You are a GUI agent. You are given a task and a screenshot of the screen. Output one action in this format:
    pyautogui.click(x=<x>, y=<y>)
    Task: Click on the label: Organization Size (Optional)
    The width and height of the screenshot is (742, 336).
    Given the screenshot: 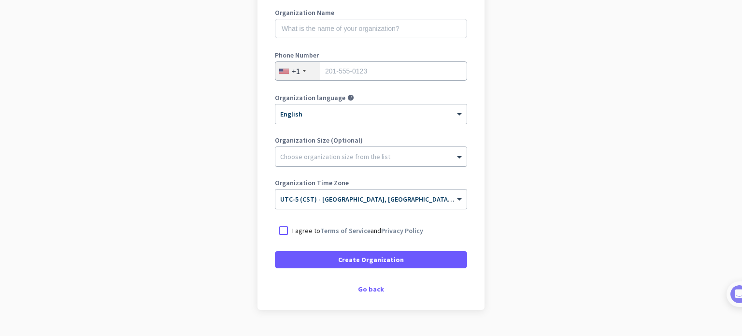 What is the action you would take?
    pyautogui.click(x=371, y=140)
    